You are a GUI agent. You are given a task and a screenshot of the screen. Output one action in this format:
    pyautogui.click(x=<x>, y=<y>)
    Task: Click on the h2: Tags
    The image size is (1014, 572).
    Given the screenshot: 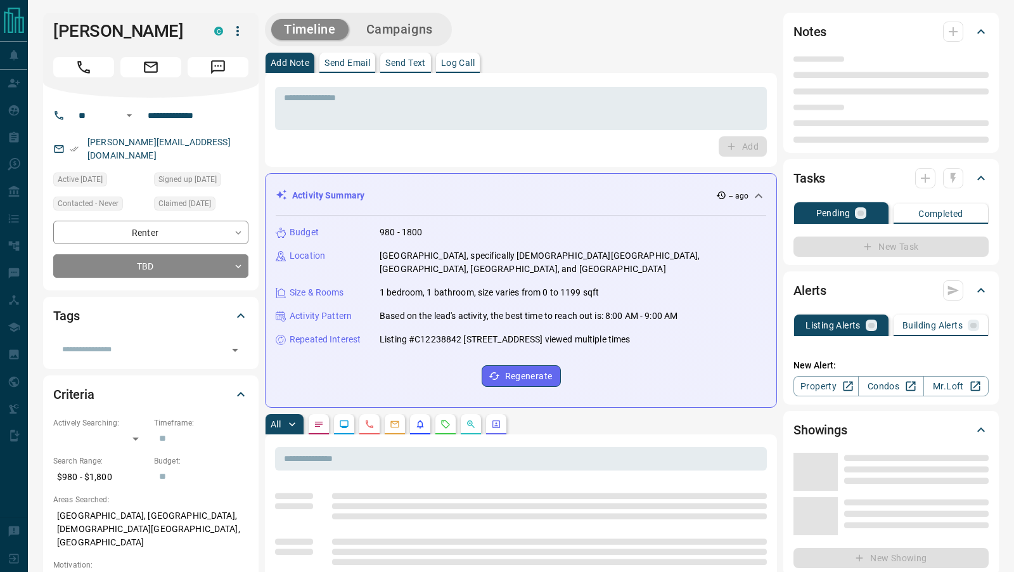 What is the action you would take?
    pyautogui.click(x=66, y=316)
    